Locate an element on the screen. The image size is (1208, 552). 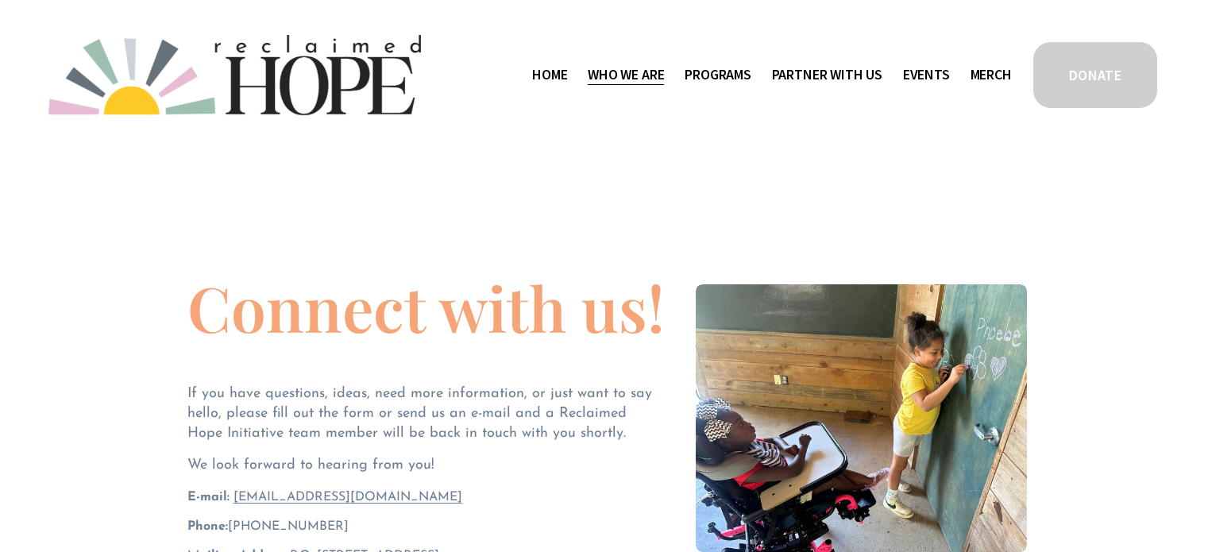
a: DONATE is located at coordinates (1095, 75).